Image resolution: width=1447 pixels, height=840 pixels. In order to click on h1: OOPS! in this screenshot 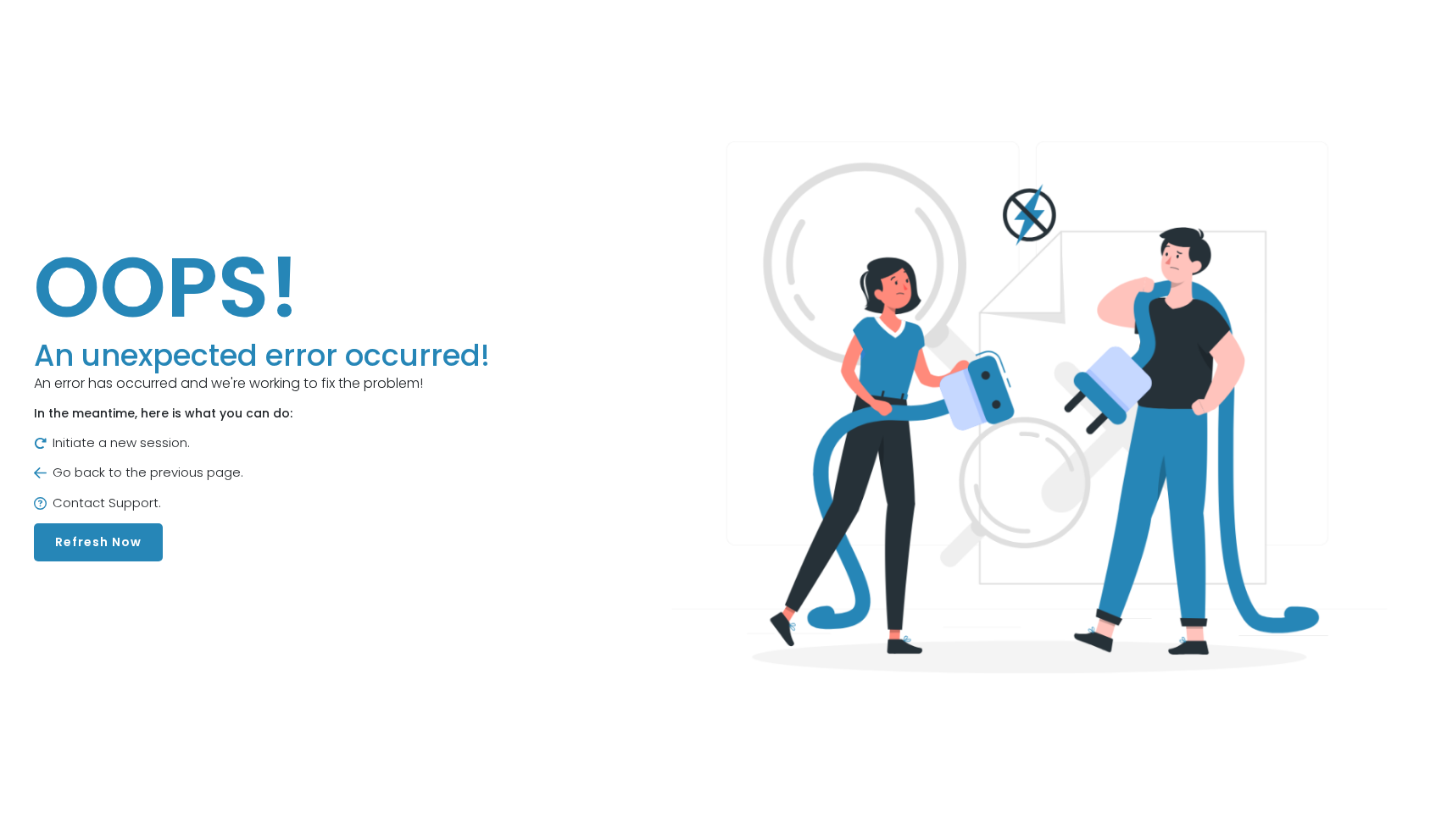, I will do `click(261, 287)`.